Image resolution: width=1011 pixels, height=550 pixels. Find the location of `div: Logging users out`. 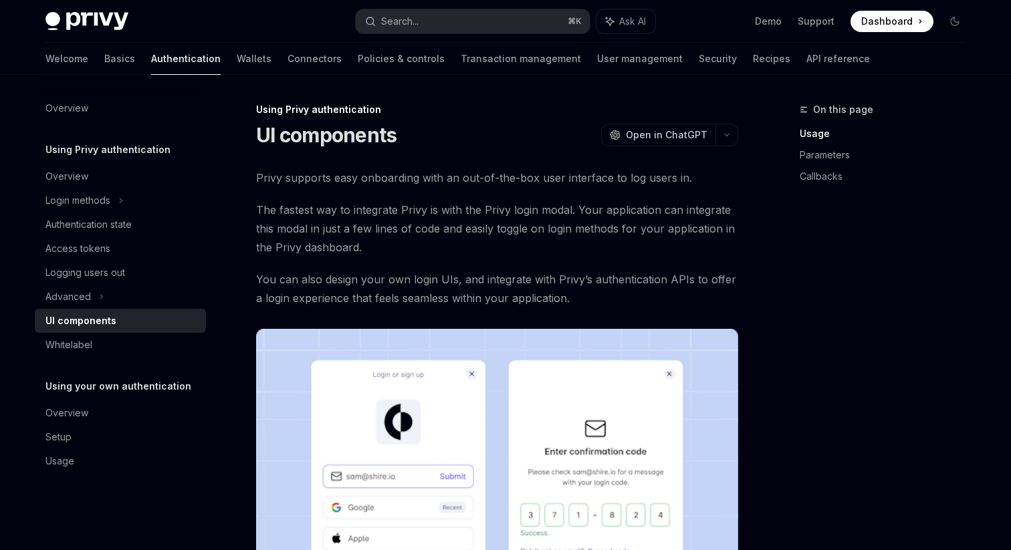

div: Logging users out is located at coordinates (85, 273).